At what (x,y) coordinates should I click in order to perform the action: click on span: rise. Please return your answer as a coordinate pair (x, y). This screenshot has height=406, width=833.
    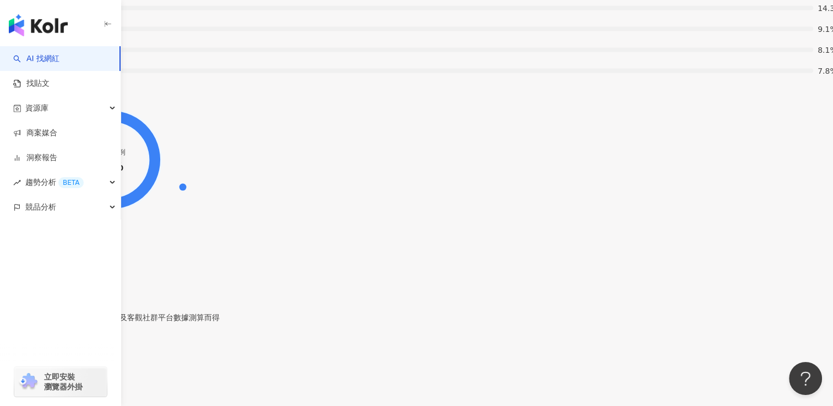
    Looking at the image, I should click on (17, 183).